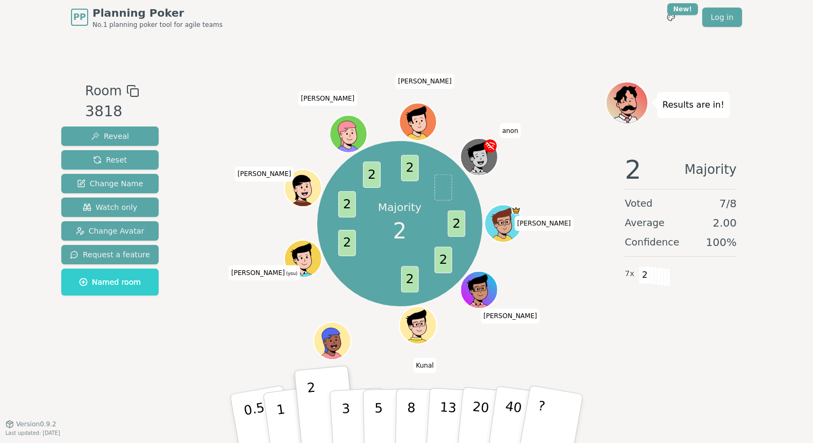 This screenshot has height=443, width=813. I want to click on span: Watch only, so click(110, 207).